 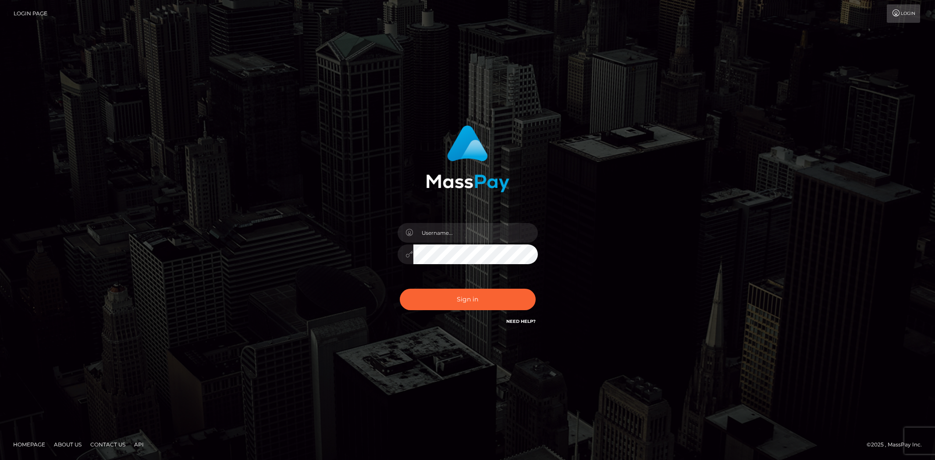 I want to click on a: API, so click(x=139, y=445).